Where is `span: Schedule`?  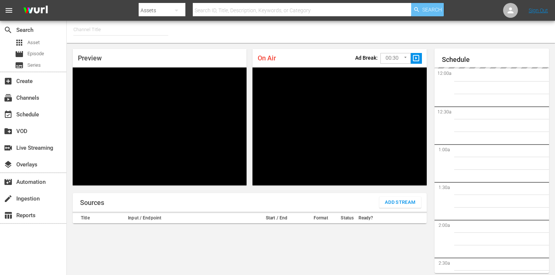 span: Schedule is located at coordinates (8, 114).